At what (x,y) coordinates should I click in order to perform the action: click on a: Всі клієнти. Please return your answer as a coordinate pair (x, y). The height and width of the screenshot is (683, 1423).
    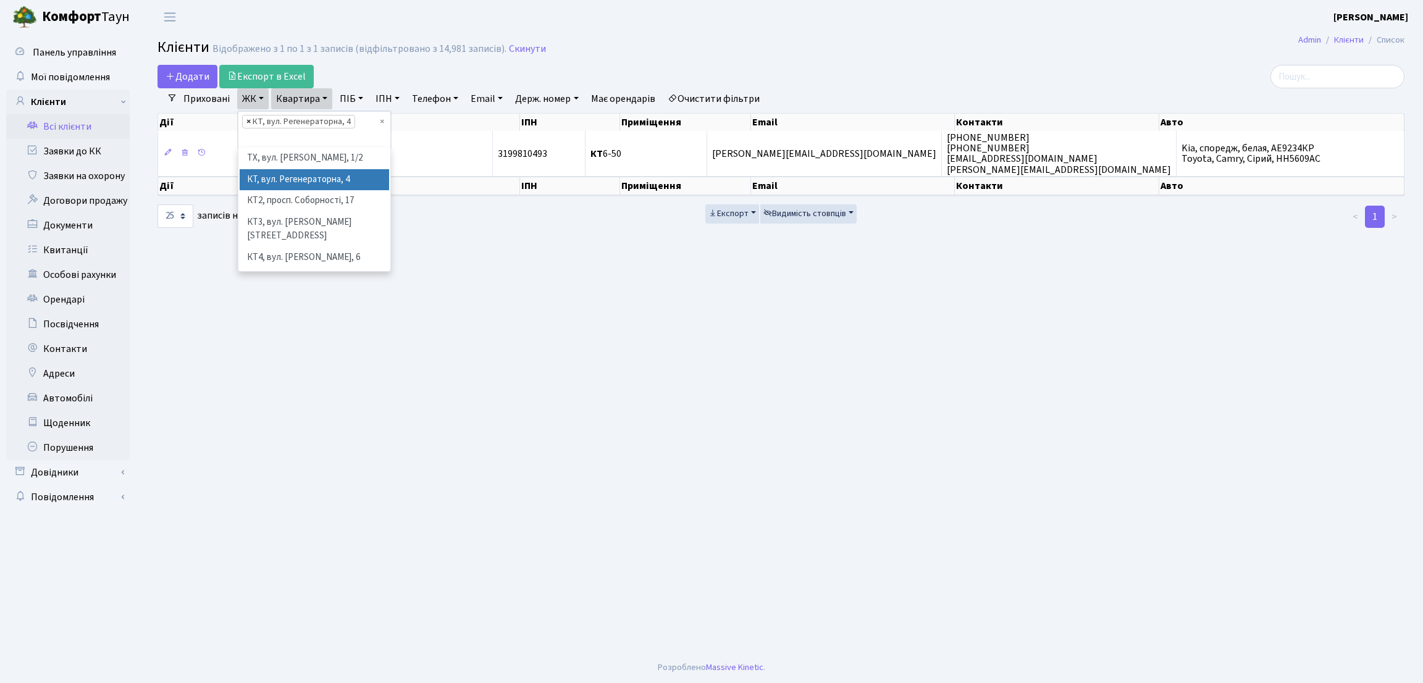
    Looking at the image, I should click on (68, 127).